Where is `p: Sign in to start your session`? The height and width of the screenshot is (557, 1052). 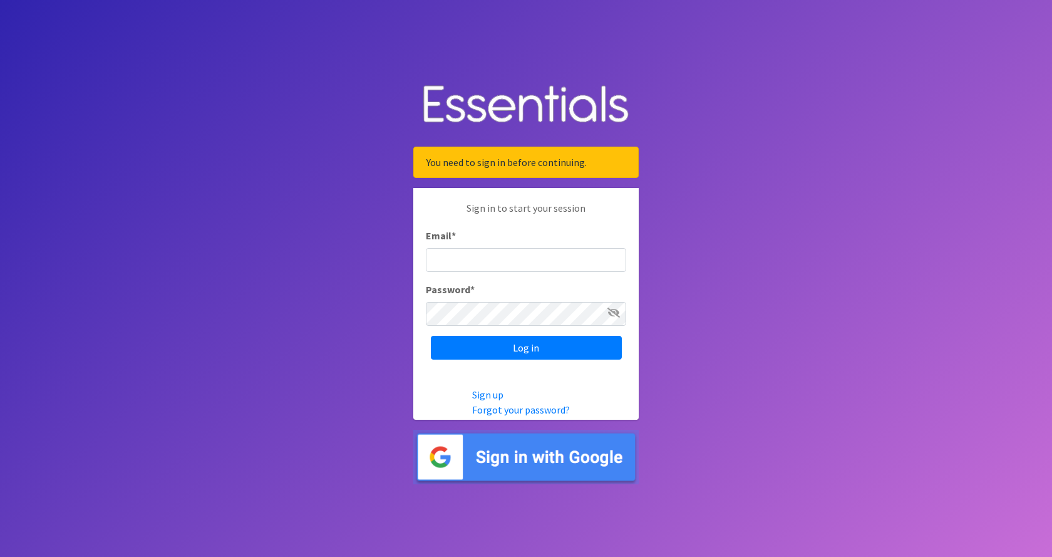 p: Sign in to start your session is located at coordinates (526, 214).